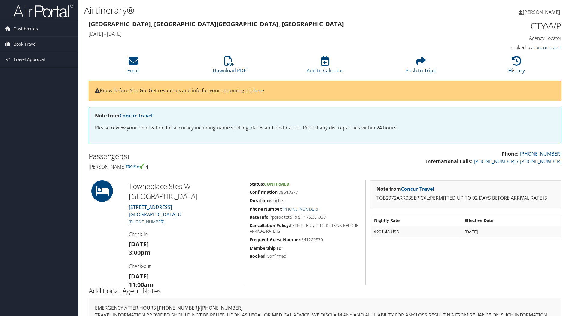 This screenshot has width=572, height=316. Describe the element at coordinates (465, 198) in the screenshot. I see `p: TOB2972ARR03SEP CXL:PERMITTED UP TO 02 DAYS BEFORE ARRIVAL RATE IS` at that location.